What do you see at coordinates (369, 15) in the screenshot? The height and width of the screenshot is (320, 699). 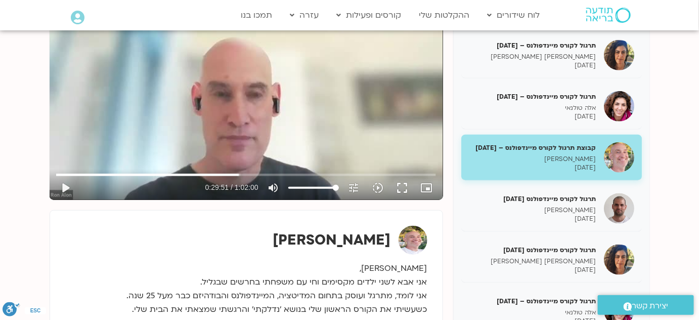 I see `a: קורסים ופעילות` at bounding box center [369, 15].